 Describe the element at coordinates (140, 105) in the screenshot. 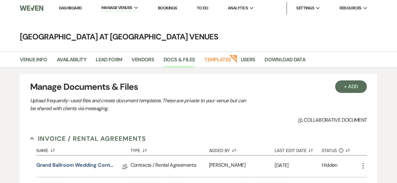

I see `p: Upload frequently-used files and create document templates. These are private to your venue but c...` at that location.